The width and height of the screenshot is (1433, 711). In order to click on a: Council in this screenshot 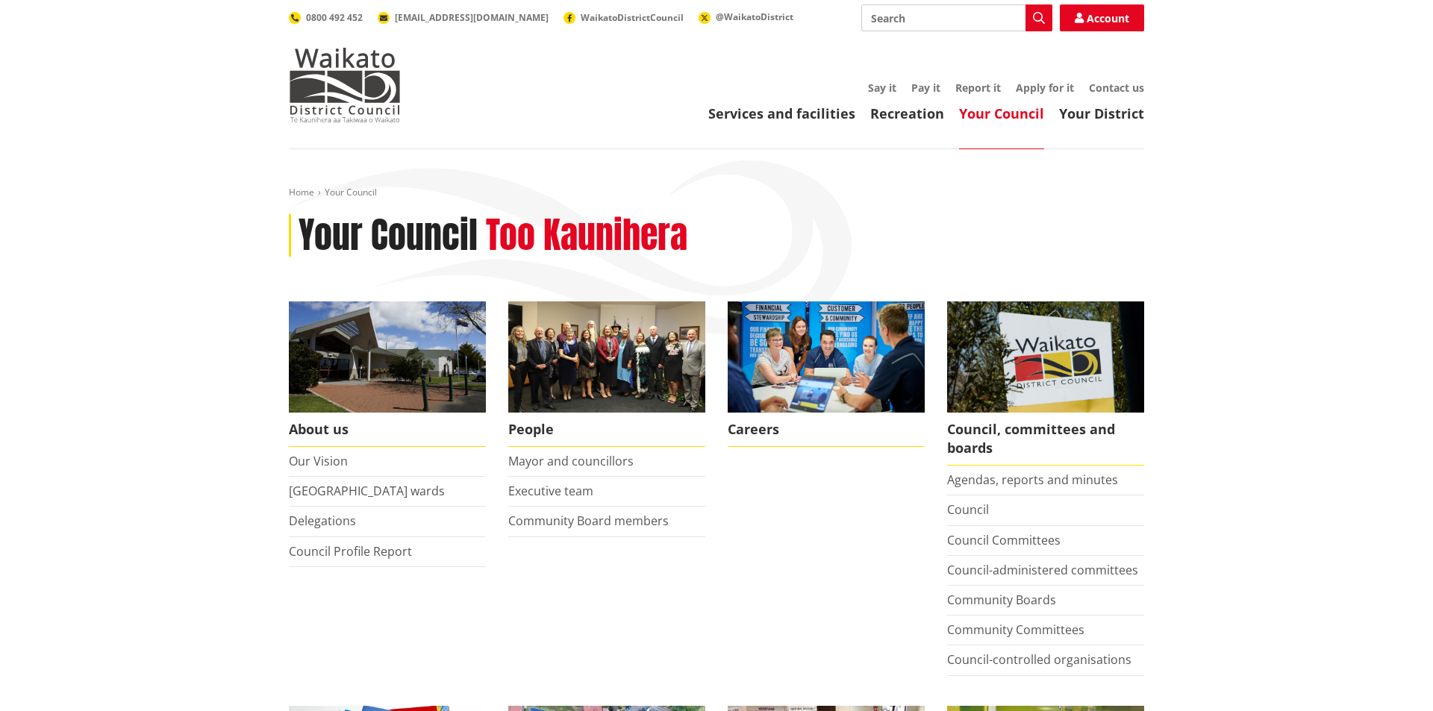, I will do `click(968, 510)`.